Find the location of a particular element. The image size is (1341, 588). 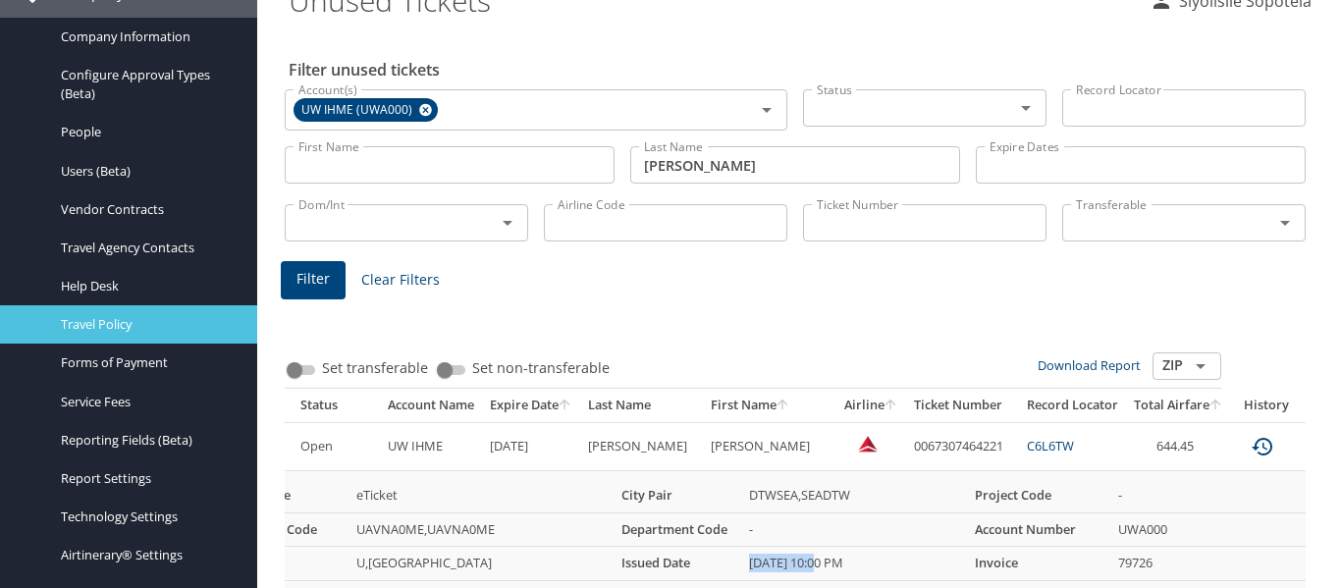

span: Service Fees is located at coordinates (147, 401).